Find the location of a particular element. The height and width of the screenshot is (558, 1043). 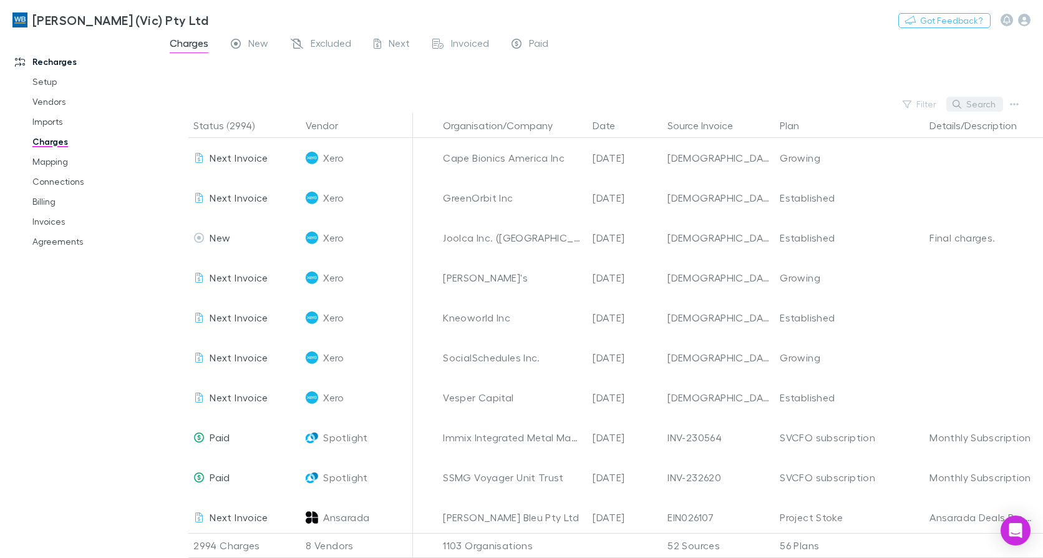

div: Final charges. is located at coordinates (981, 238).